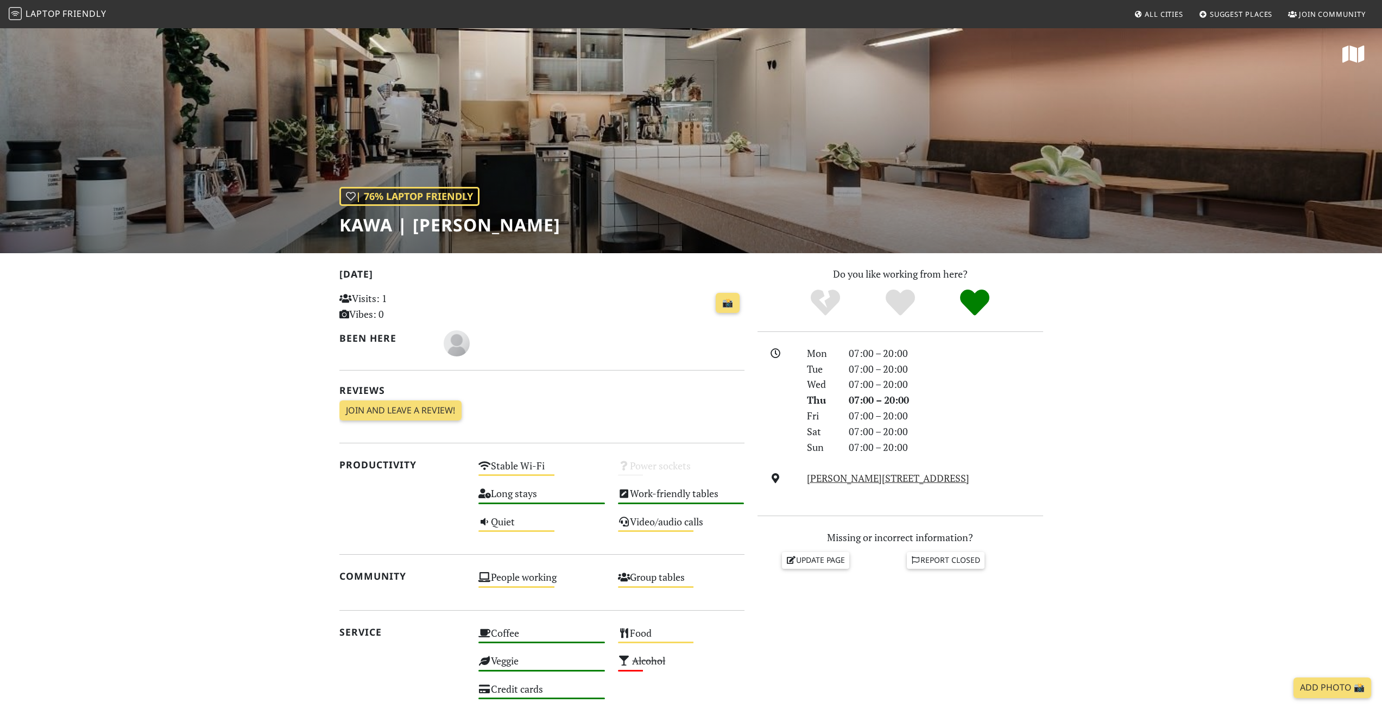  I want to click on div: Group tables, so click(681, 582).